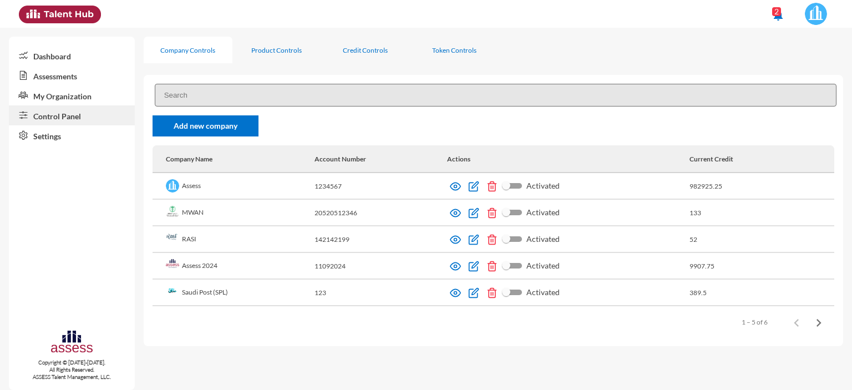  I want to click on td: 52, so click(761, 240).